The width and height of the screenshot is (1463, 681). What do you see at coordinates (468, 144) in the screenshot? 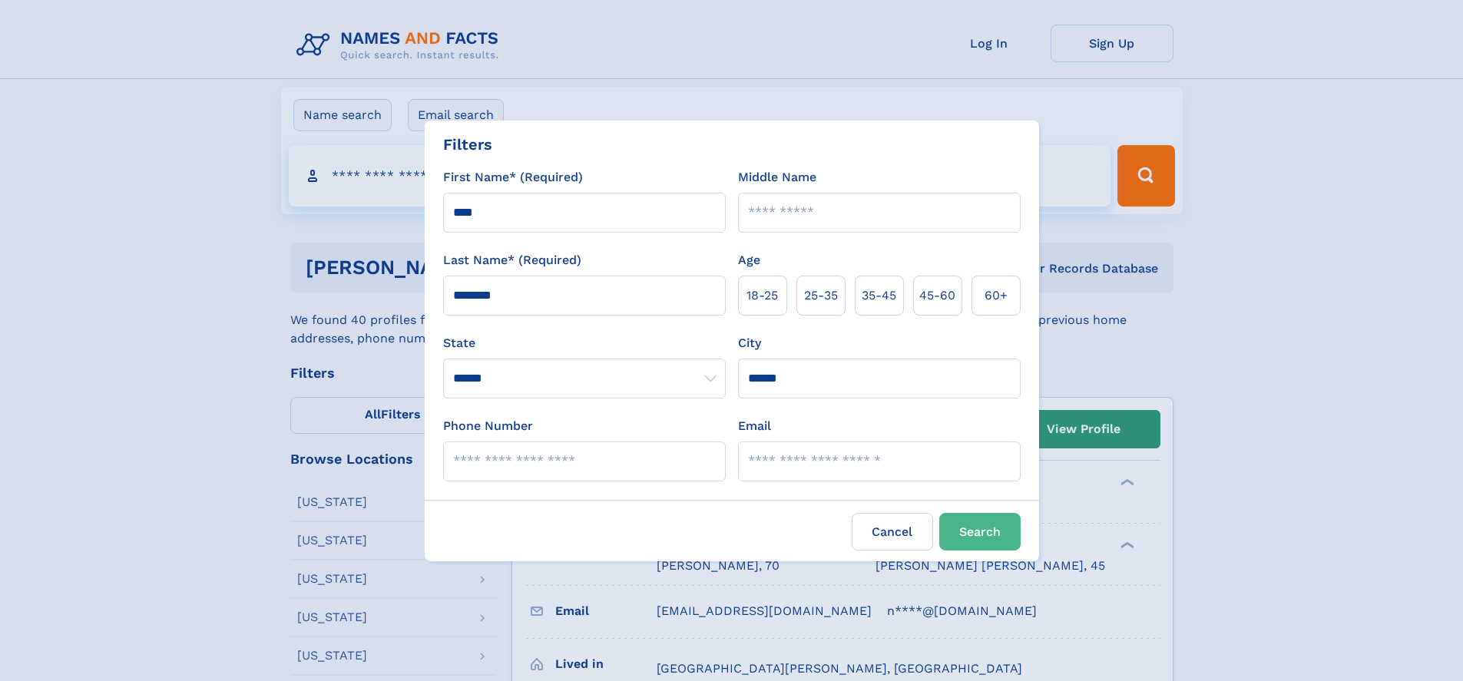
I see `div: Filters` at bounding box center [468, 144].